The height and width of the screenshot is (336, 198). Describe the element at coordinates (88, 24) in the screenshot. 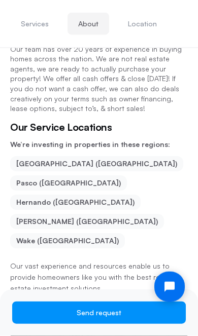

I see `button: About` at that location.